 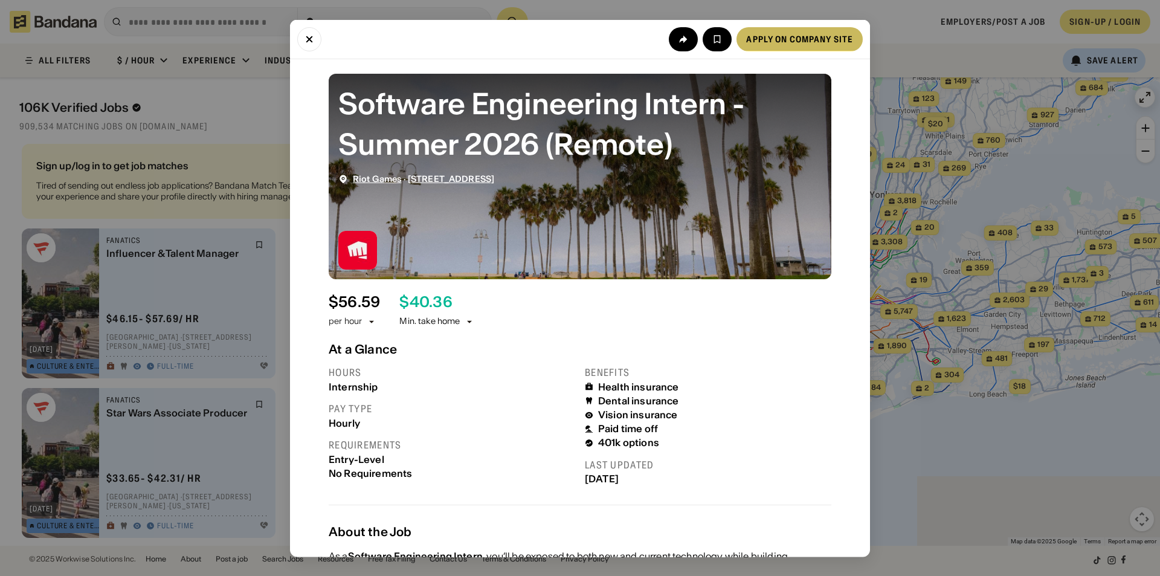 I want to click on div: Entry-Level, so click(x=452, y=458).